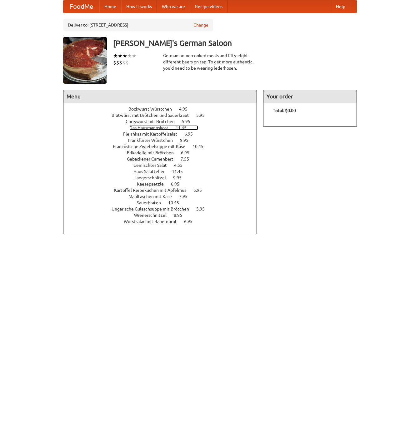  What do you see at coordinates (181, 215) in the screenshot?
I see `span: 8.95` at bounding box center [181, 215].